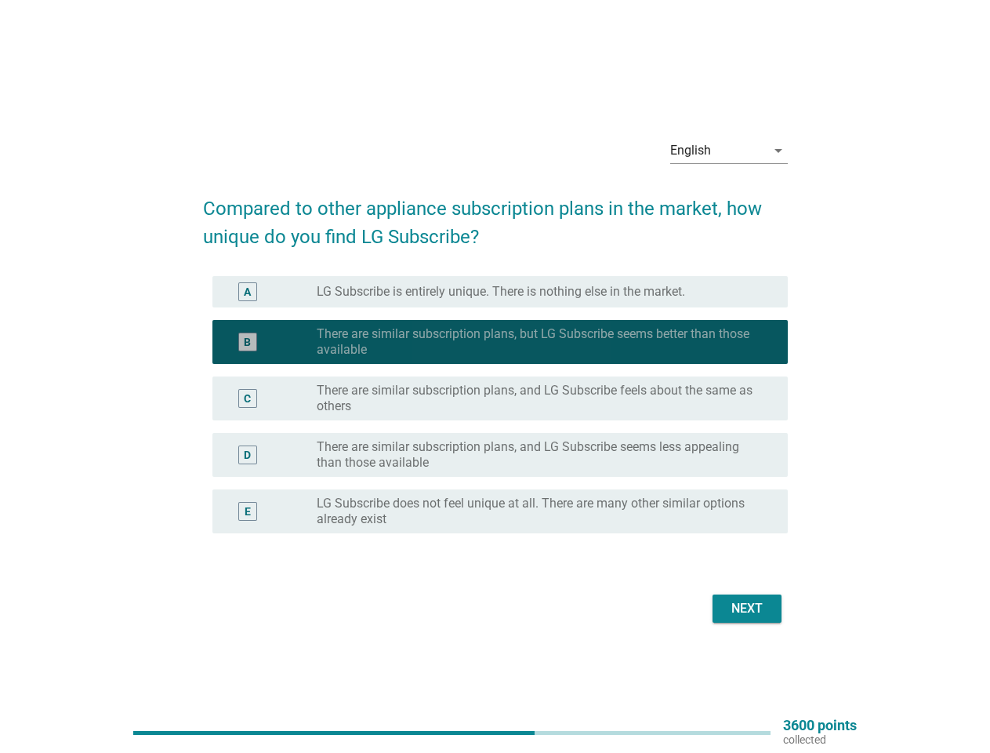 The width and height of the screenshot is (990, 753). I want to click on label: There are similar subscription plans, and LG Subscribe feels about the same as others, so click(539, 398).